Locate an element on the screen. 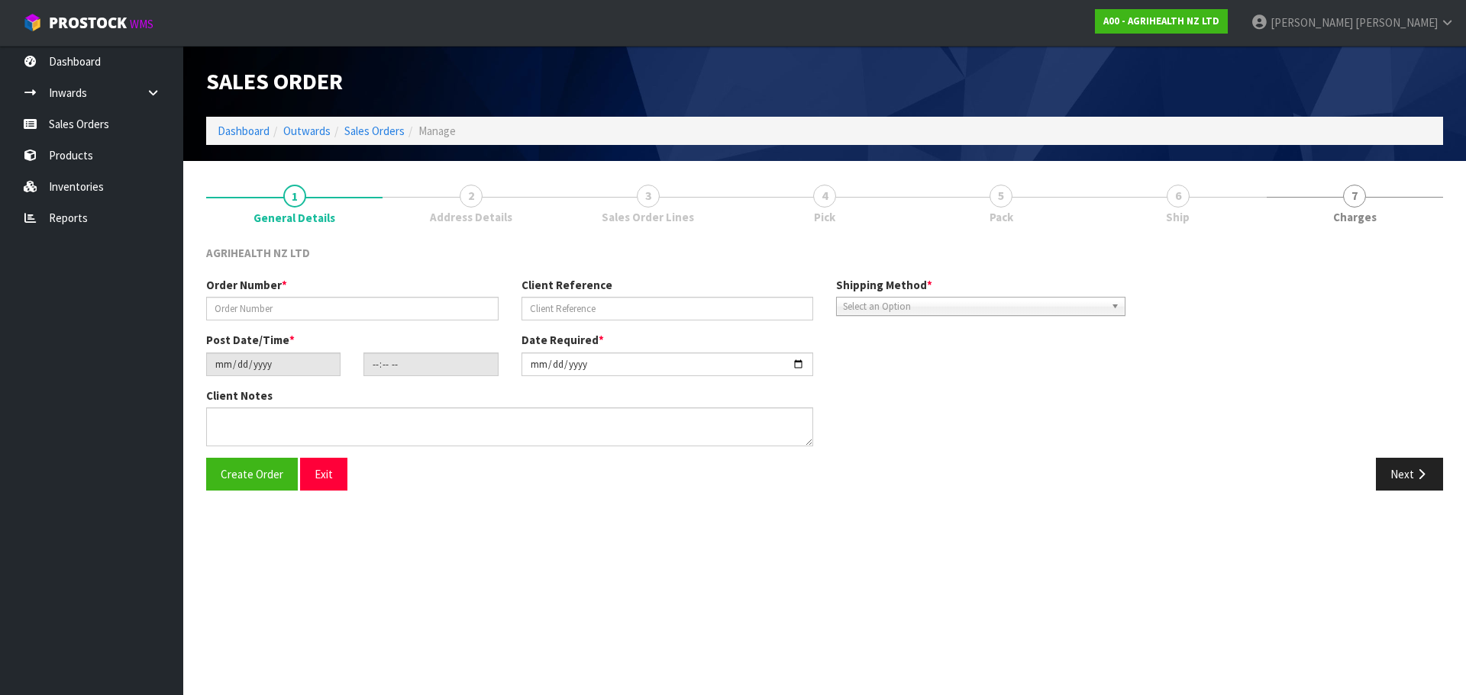 Image resolution: width=1466 pixels, height=695 pixels. button: Next is located at coordinates (1409, 474).